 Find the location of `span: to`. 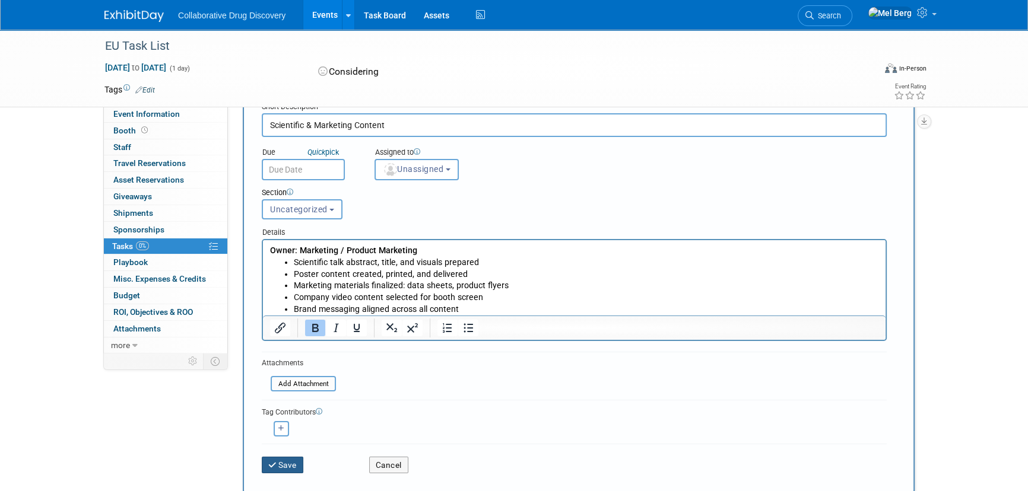

span: to is located at coordinates (135, 68).